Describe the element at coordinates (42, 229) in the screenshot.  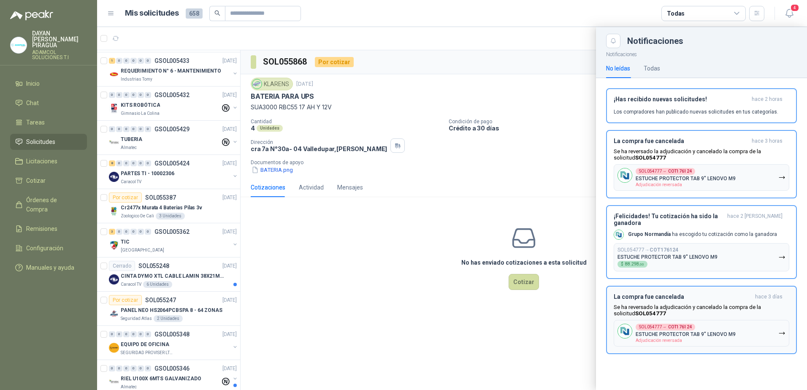
I see `span: Remisiones` at that location.